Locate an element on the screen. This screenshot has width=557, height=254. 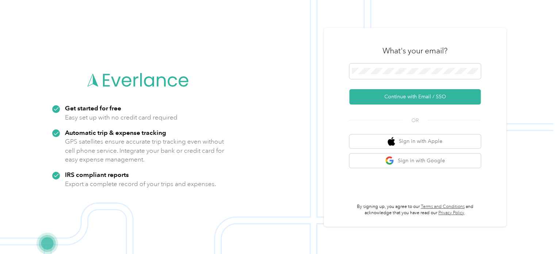
button: google logoSign in with Google is located at coordinates (415, 160).